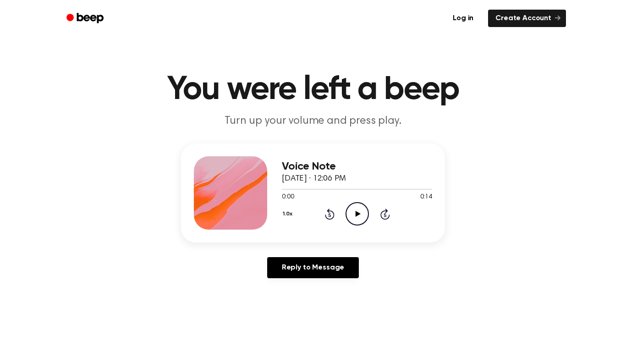 The width and height of the screenshot is (626, 352). What do you see at coordinates (426, 197) in the screenshot?
I see `span: 0:14` at bounding box center [426, 197].